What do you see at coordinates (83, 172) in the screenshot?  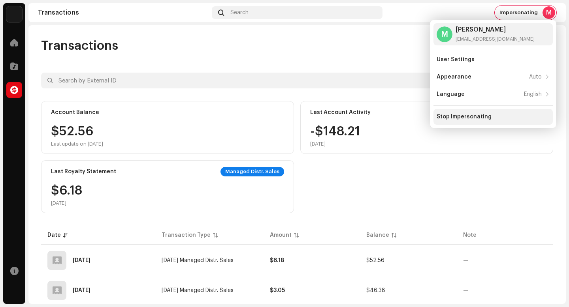 I see `div: Last Royalty Statement` at bounding box center [83, 172].